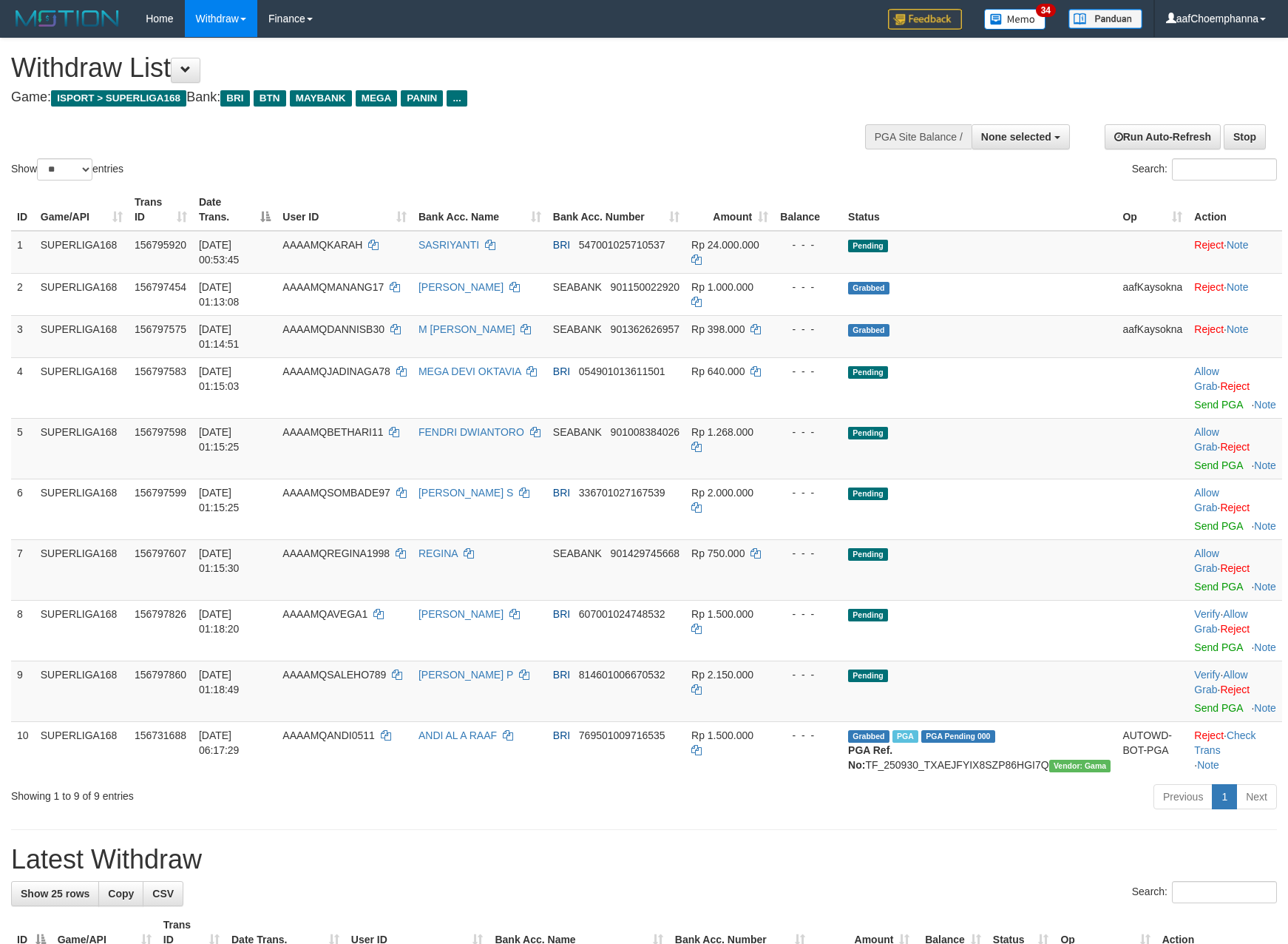 This screenshot has height=944, width=1288. What do you see at coordinates (725, 245) in the screenshot?
I see `span: Rp 24.000.000` at bounding box center [725, 245].